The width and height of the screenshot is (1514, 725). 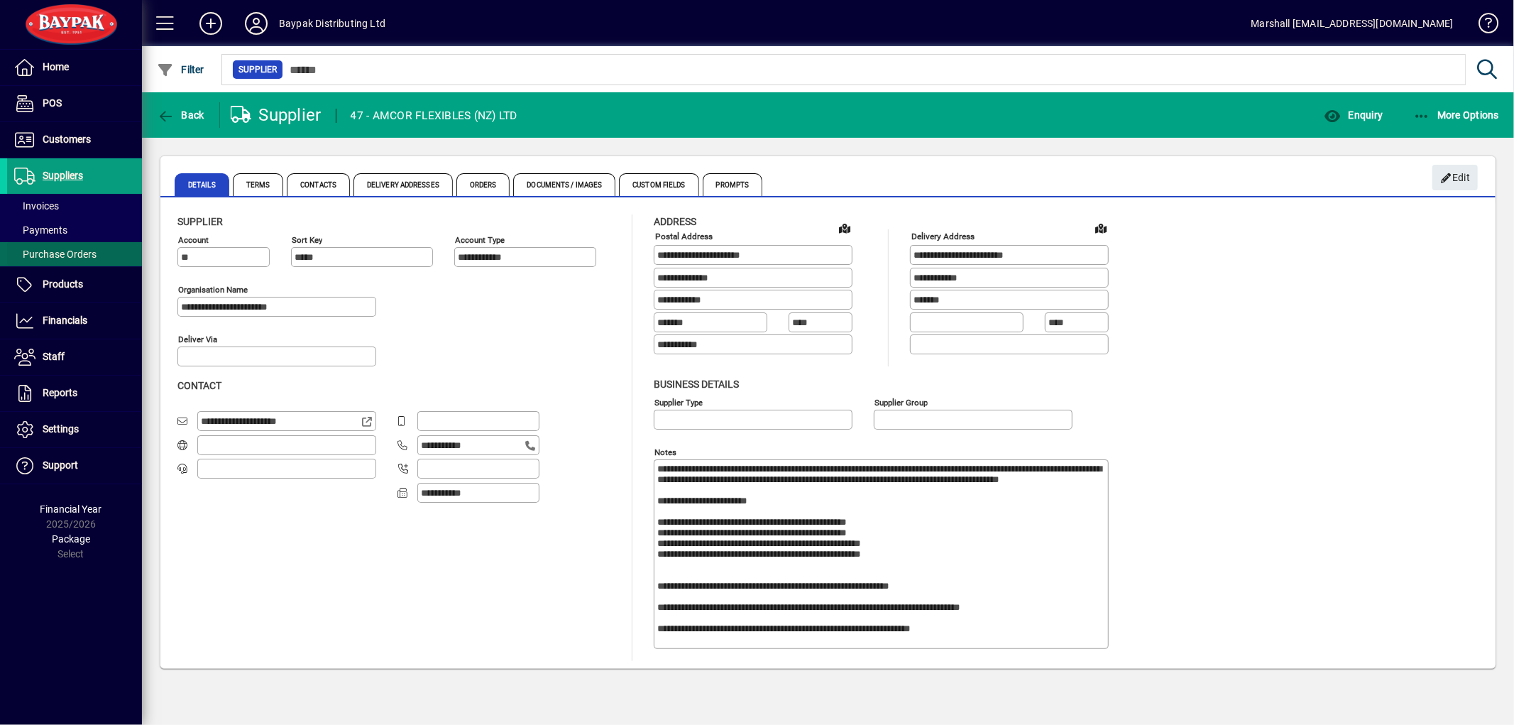 What do you see at coordinates (65, 320) in the screenshot?
I see `span: Financials` at bounding box center [65, 320].